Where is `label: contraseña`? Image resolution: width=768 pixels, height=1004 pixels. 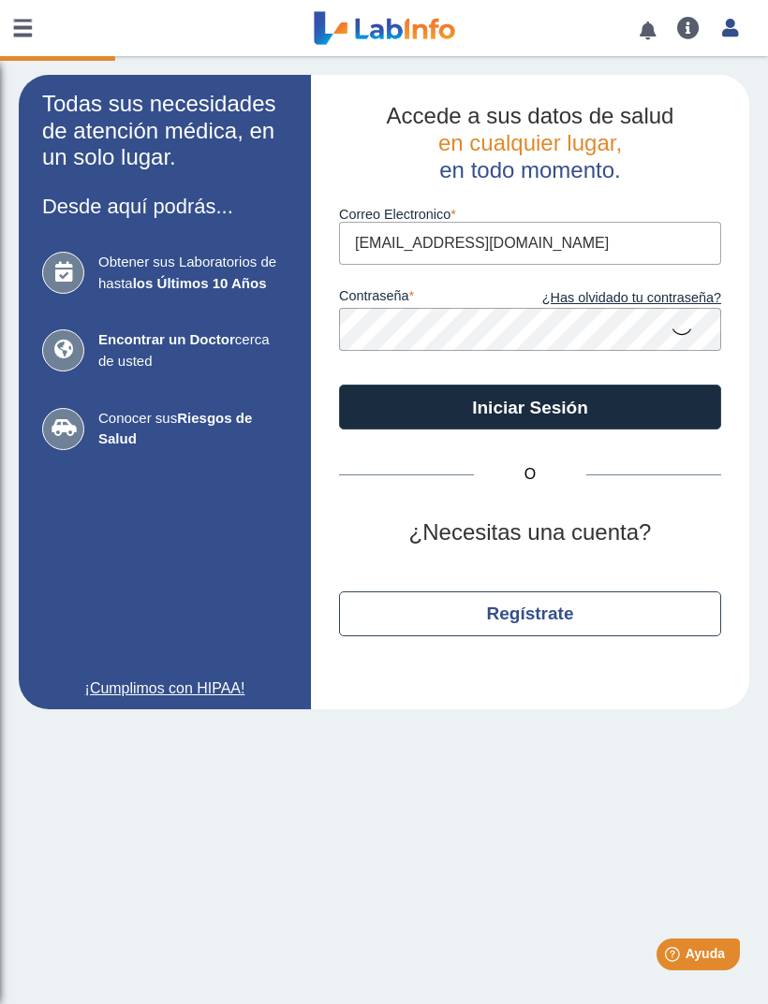
label: contraseña is located at coordinates (434, 299).